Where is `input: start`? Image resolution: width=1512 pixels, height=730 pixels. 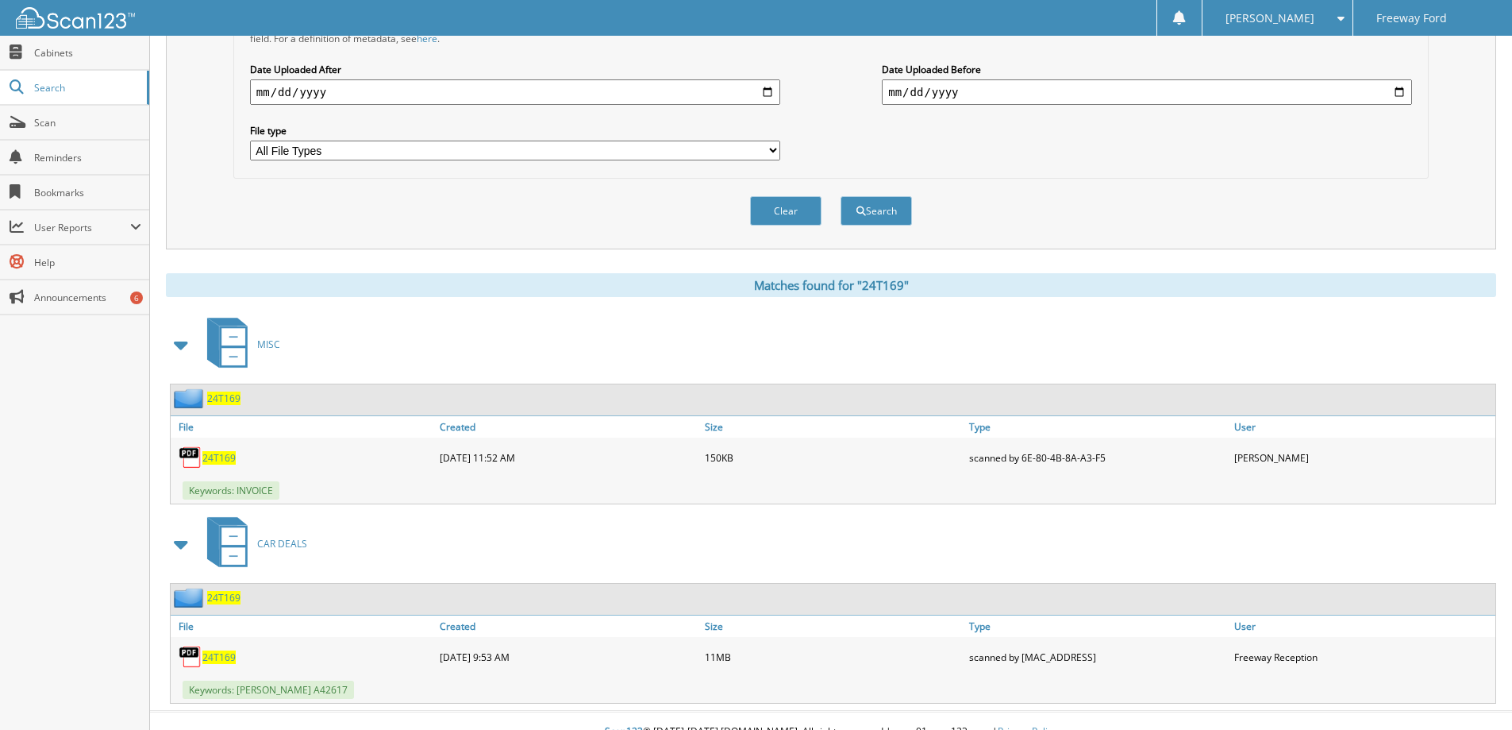 input: start is located at coordinates (515, 92).